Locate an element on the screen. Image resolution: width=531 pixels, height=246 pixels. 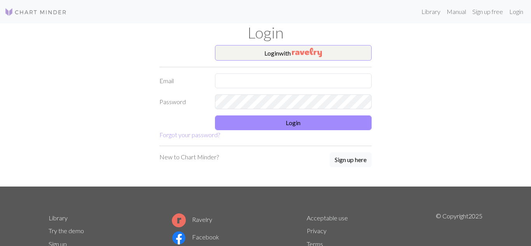
a: Try the demo is located at coordinates (66, 230).